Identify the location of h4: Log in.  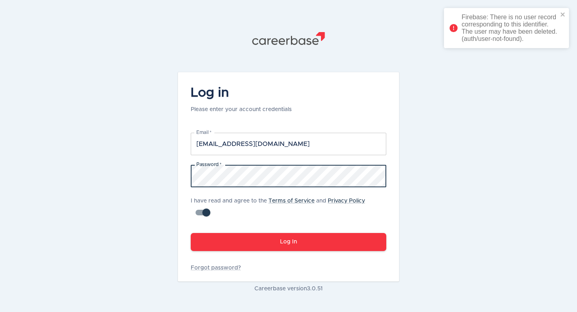
(241, 93).